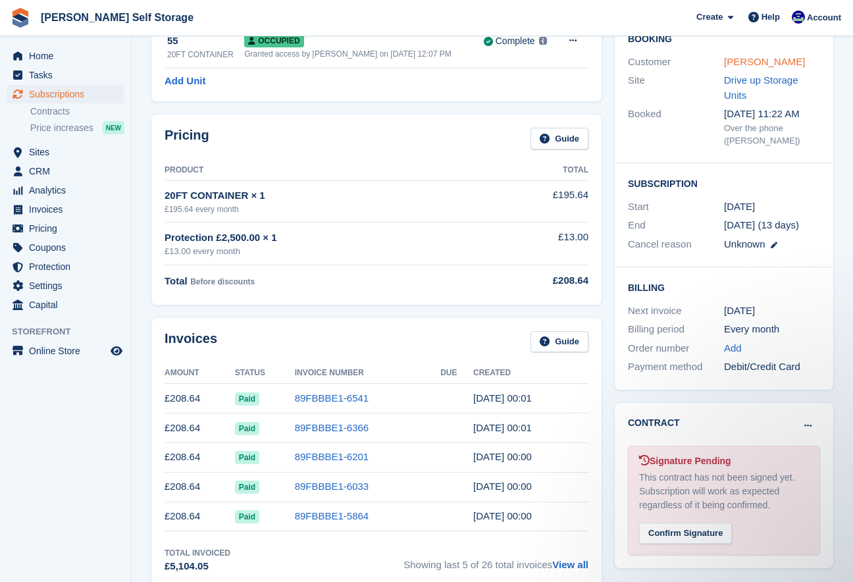 The image size is (853, 582). Describe the element at coordinates (772, 367) in the screenshot. I see `div: Debit/Credit Card` at that location.